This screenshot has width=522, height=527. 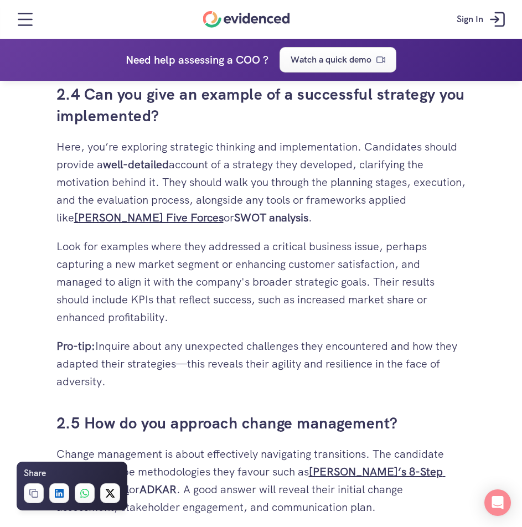 What do you see at coordinates (337, 60) in the screenshot?
I see `a: Watch a quick demo` at bounding box center [337, 60].